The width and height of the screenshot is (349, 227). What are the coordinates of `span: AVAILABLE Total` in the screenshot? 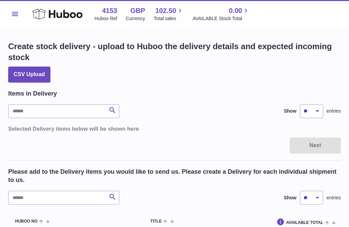 It's located at (305, 222).